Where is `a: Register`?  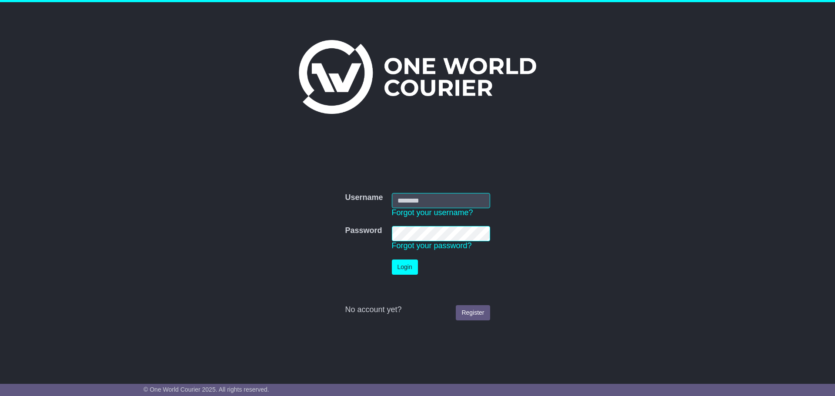
a: Register is located at coordinates (473, 313).